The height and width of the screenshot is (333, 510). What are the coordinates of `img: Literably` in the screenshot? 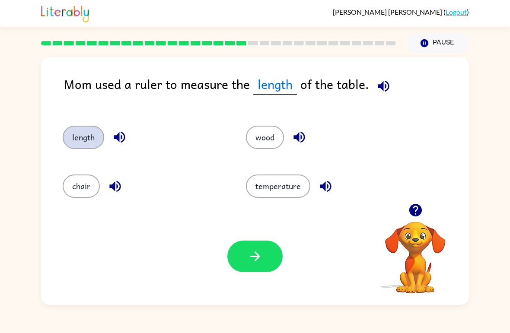 It's located at (65, 13).